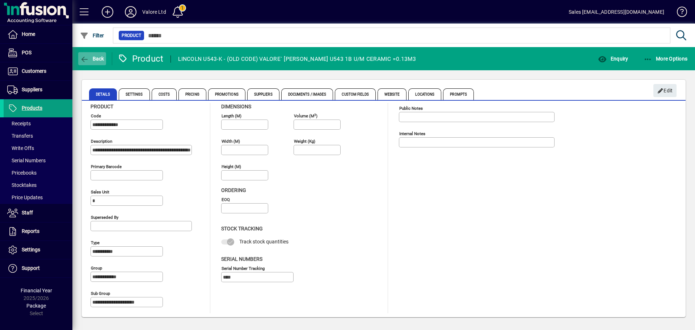 This screenshot has height=330, width=695. I want to click on a: Receipts, so click(38, 123).